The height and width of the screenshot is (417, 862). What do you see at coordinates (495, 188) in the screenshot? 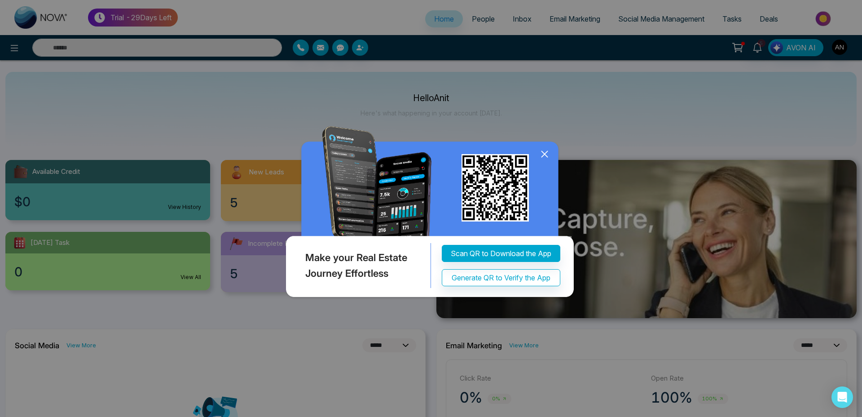
I see `img: qr_for_download_app.png` at bounding box center [495, 188].